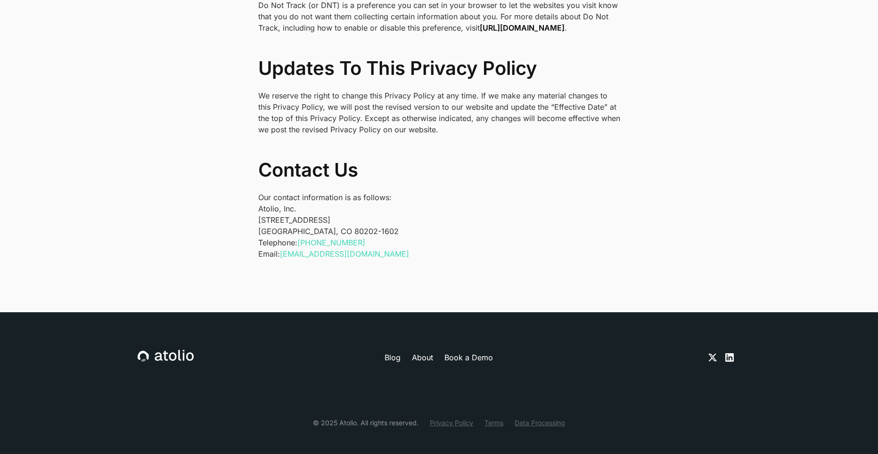 This screenshot has width=878, height=454. What do you see at coordinates (540, 423) in the screenshot?
I see `a: Data Processing` at bounding box center [540, 423].